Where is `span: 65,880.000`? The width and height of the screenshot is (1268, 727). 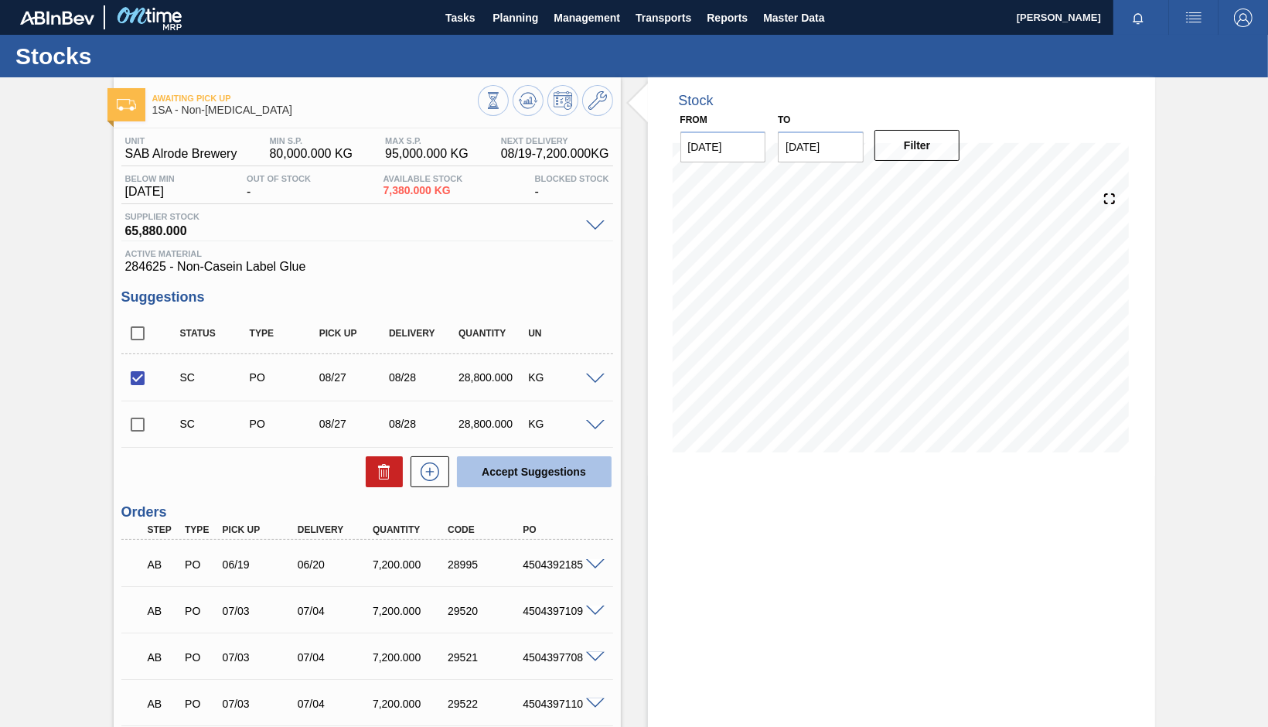 span: 65,880.000 is located at coordinates (352, 229).